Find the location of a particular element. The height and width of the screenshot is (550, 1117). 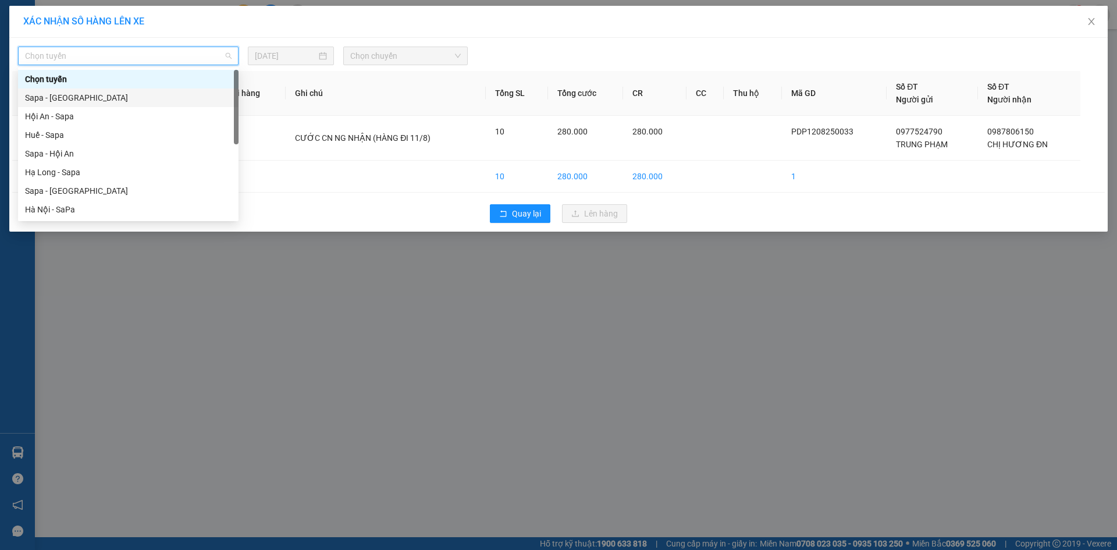

span: Chọn tuyến is located at coordinates (128, 56).